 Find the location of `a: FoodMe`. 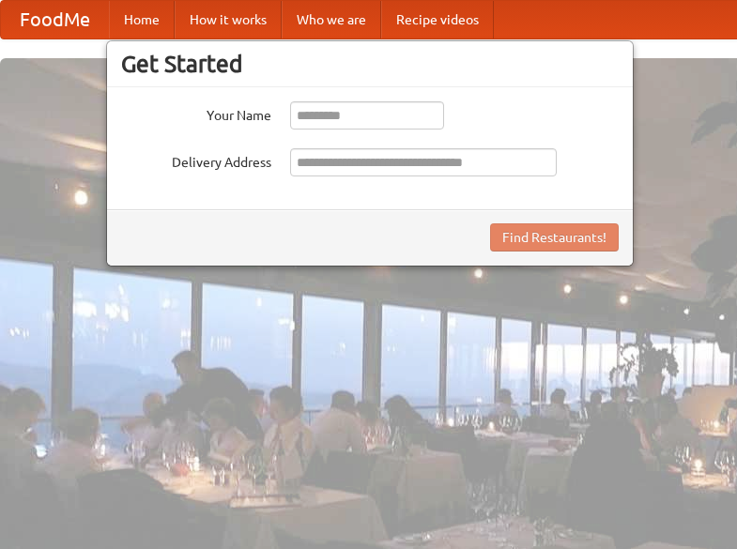

a: FoodMe is located at coordinates (54, 20).